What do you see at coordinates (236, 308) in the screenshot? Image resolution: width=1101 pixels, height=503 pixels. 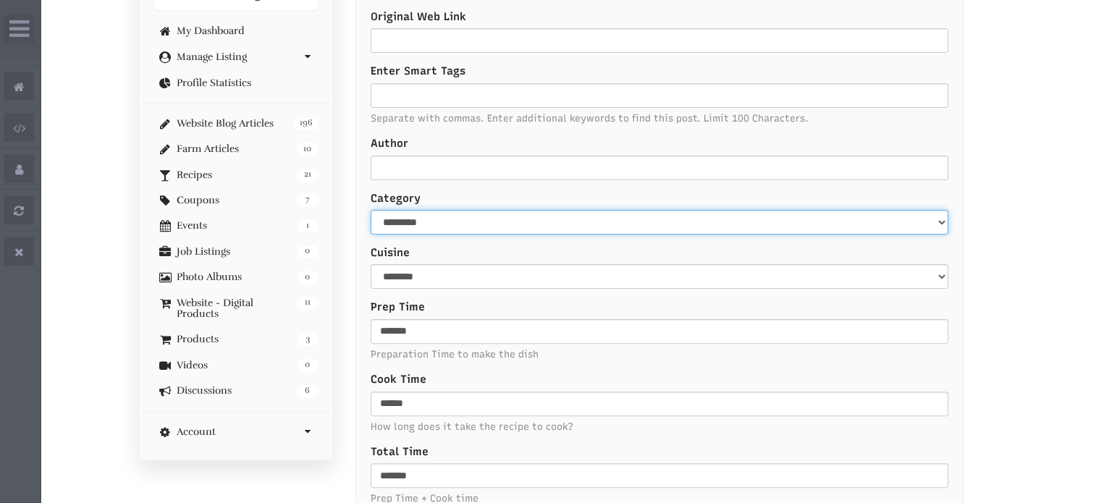 I see `a: 11 Website - Digital Products` at bounding box center [236, 308].